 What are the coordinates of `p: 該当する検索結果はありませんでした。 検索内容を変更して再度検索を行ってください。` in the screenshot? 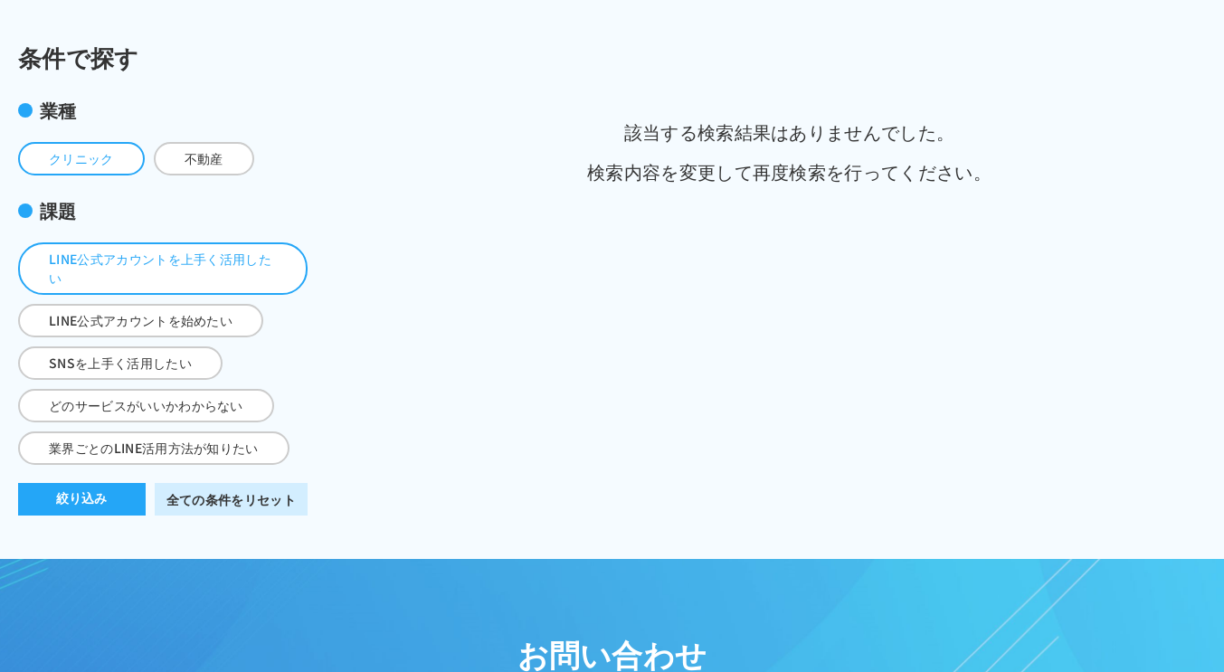 It's located at (789, 161).